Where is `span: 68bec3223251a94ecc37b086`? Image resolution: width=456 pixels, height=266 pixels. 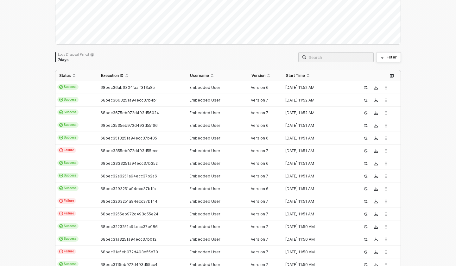
span: 68bec3223251a94ecc37b086 is located at coordinates (129, 227).